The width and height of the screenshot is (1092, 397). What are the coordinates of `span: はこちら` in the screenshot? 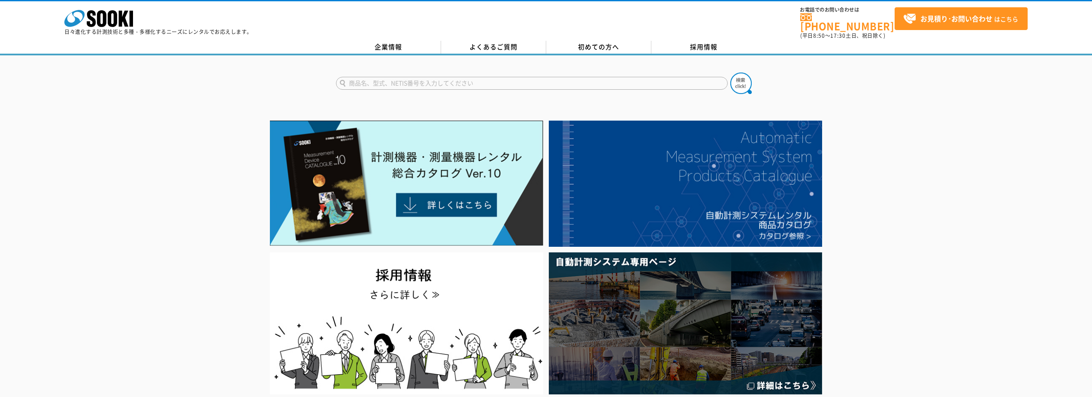 It's located at (961, 19).